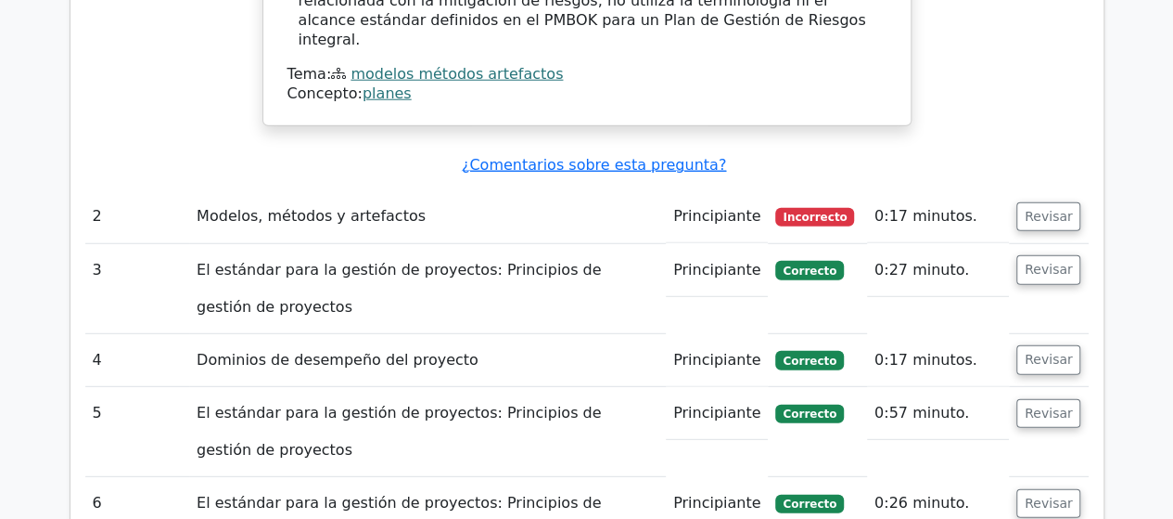 This screenshot has width=1173, height=519. Describe the element at coordinates (922, 412) in the screenshot. I see `font: 0:57 minuto.` at that location.